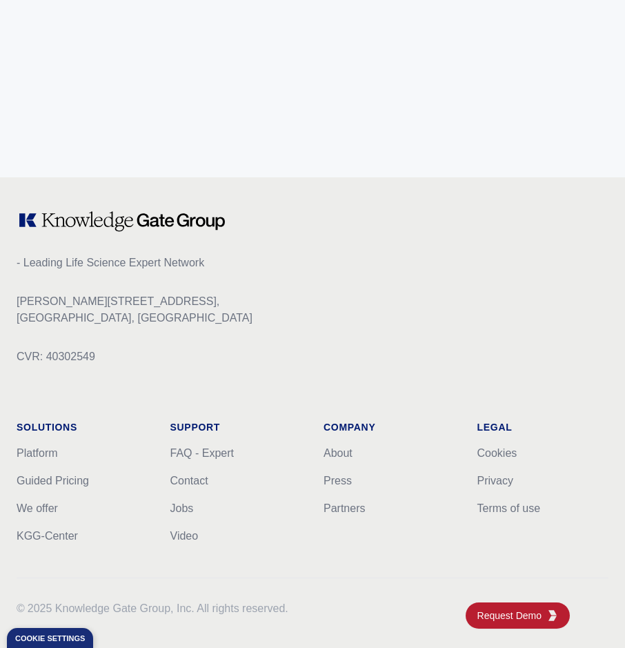  Describe the element at coordinates (543, 427) in the screenshot. I see `h1: Legal` at that location.